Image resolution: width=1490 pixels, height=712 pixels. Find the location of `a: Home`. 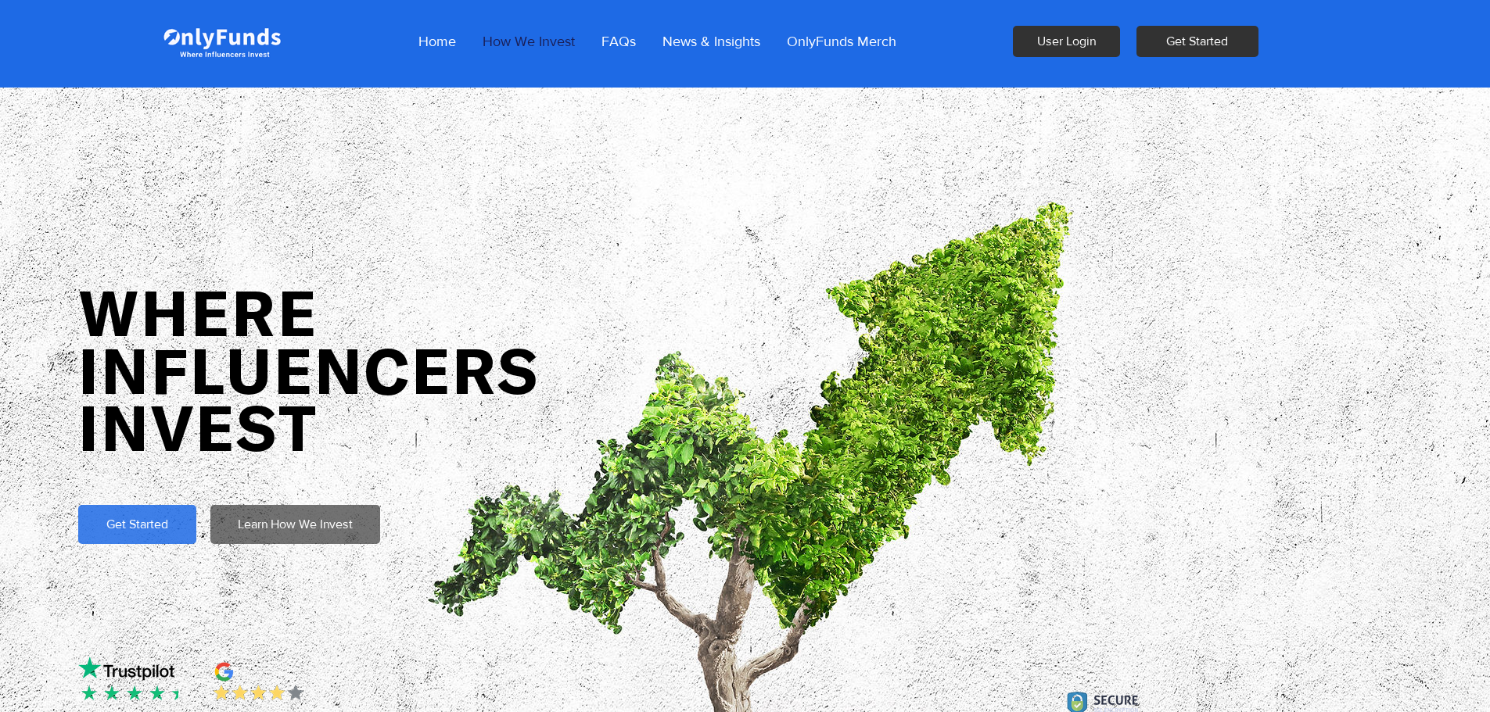

a: Home is located at coordinates (437, 41).